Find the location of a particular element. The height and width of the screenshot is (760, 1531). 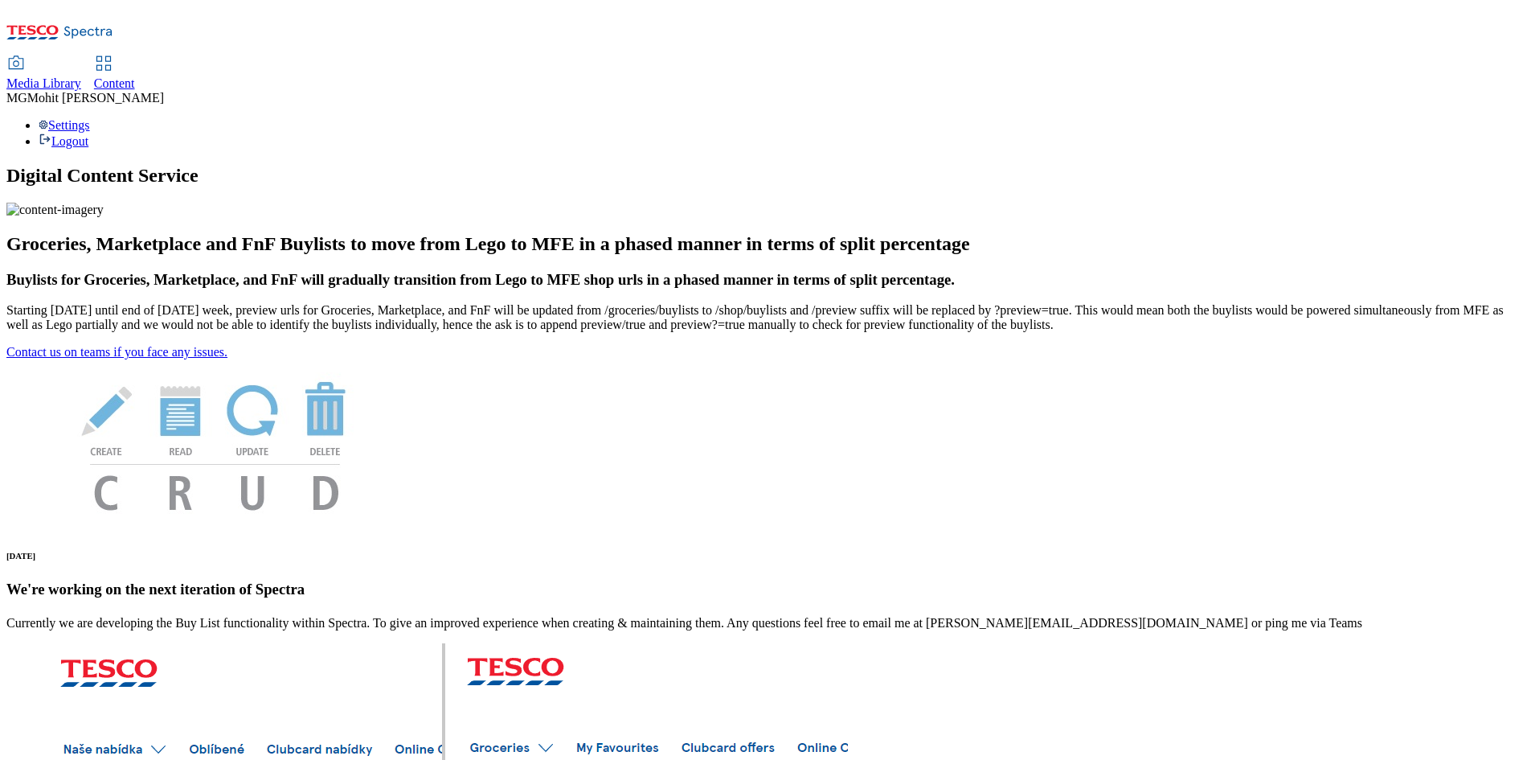

a: Content is located at coordinates (114, 74).